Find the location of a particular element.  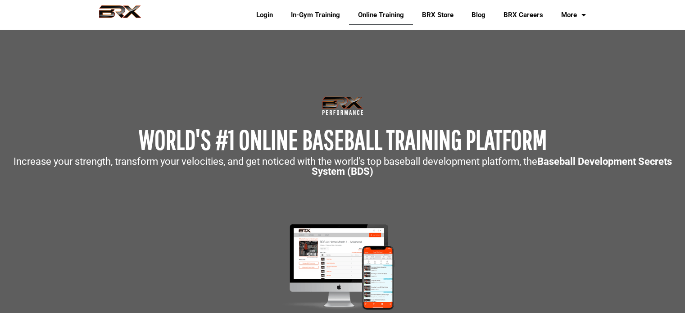

img: BRX Performance is located at coordinates (120, 15).